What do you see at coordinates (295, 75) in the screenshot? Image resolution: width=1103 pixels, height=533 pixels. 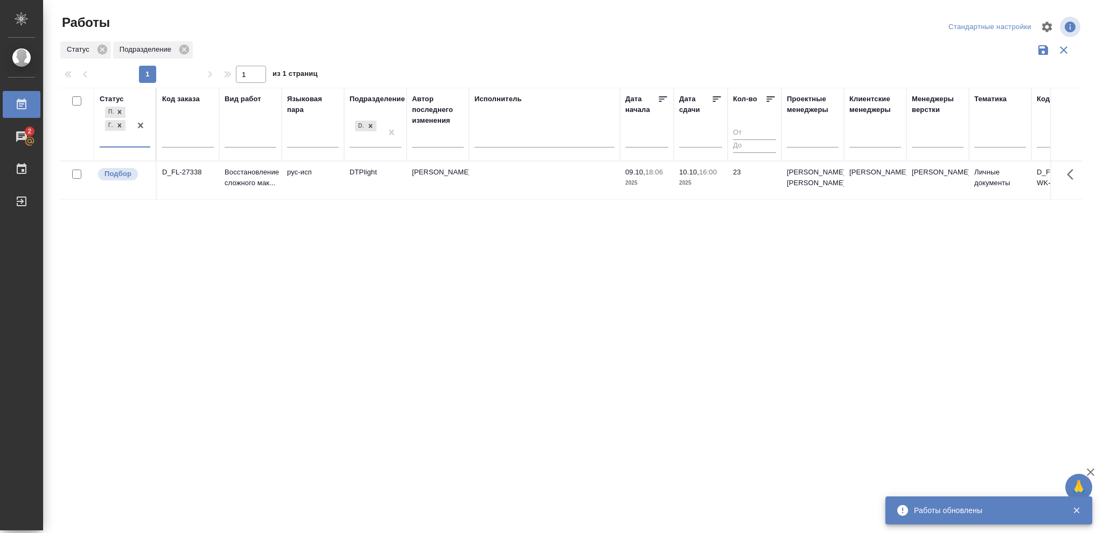 I see `span: из 1 страниц` at bounding box center [295, 75].